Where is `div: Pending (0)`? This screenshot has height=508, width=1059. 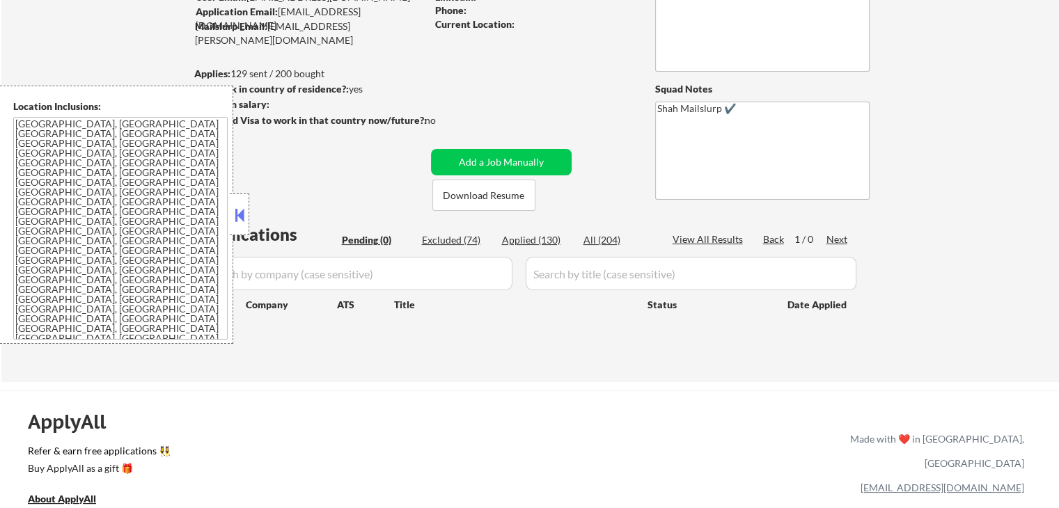 div: Pending (0) is located at coordinates (377, 240).